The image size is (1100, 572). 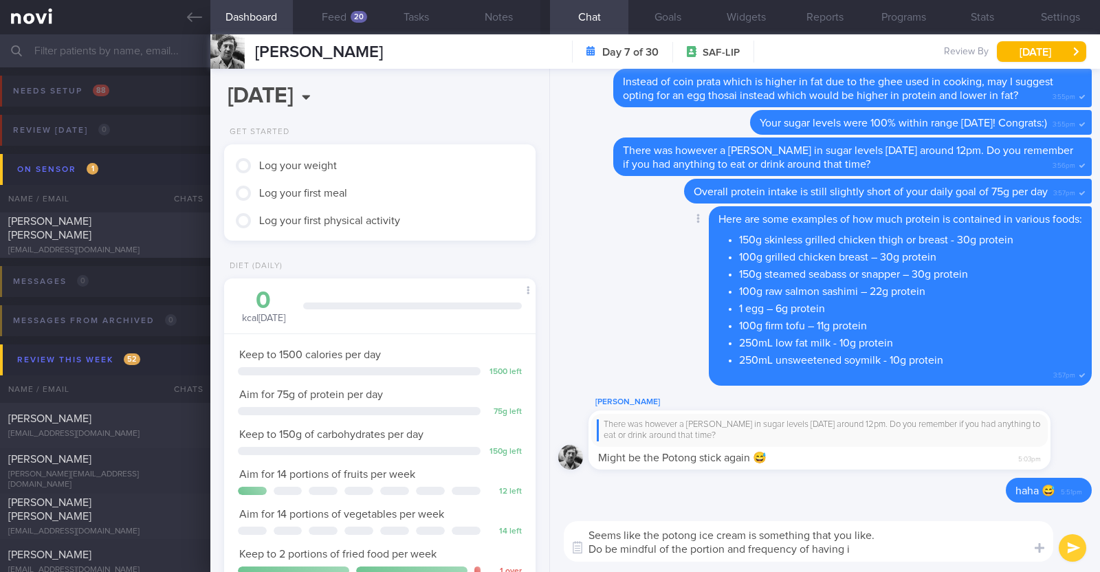 I want to click on span: Might be the Potong stick again 😅, so click(x=682, y=458).